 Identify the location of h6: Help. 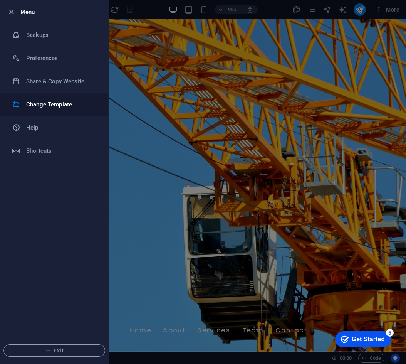
(62, 128).